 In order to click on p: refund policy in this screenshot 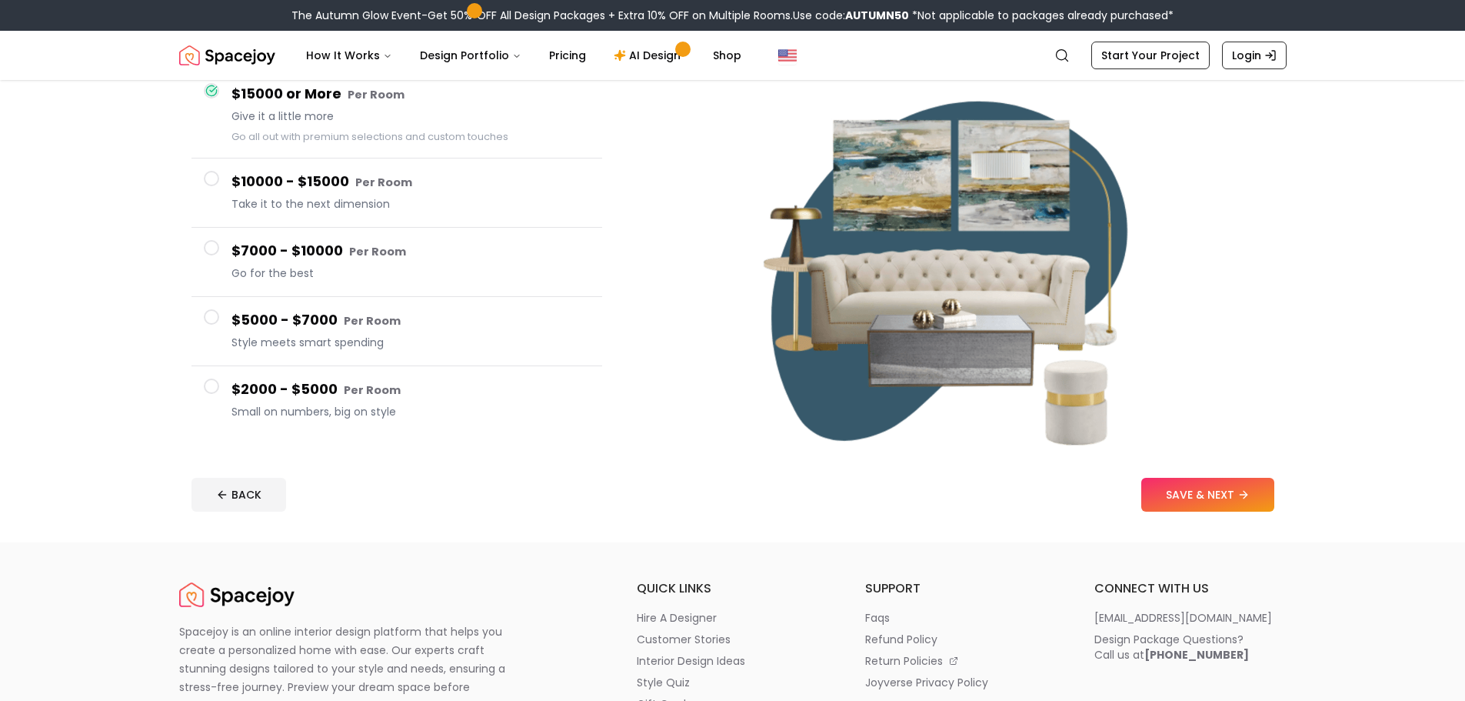, I will do `click(901, 639)`.